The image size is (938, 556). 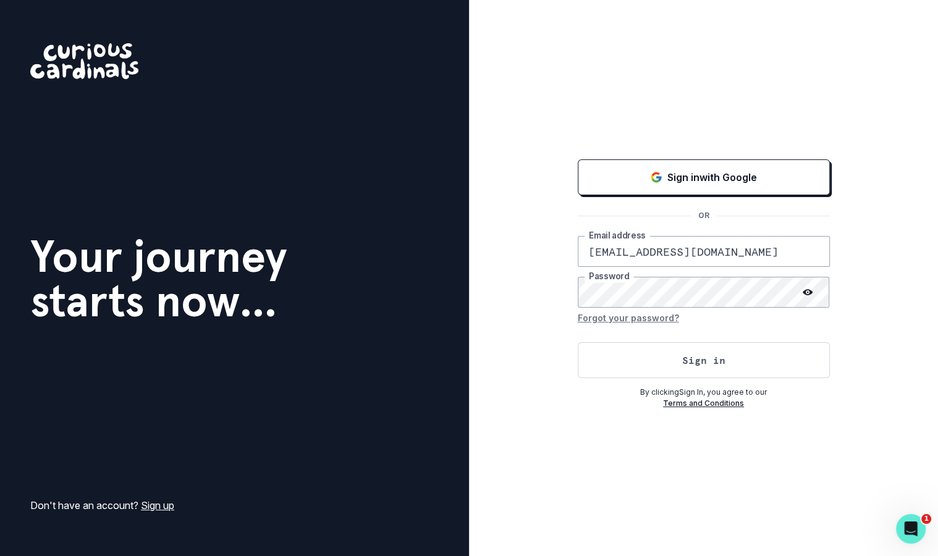 What do you see at coordinates (704, 360) in the screenshot?
I see `button: Sign in` at bounding box center [704, 360].